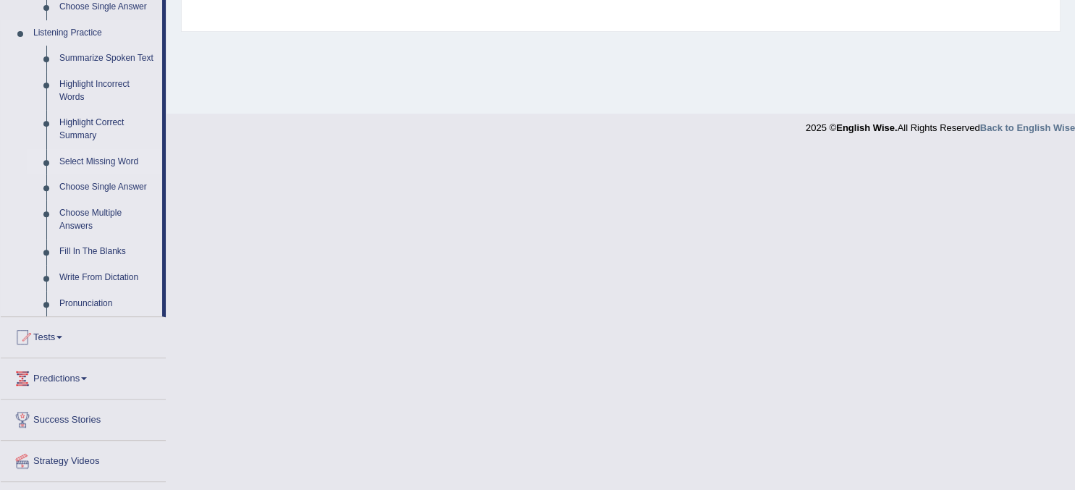 The width and height of the screenshot is (1075, 490). I want to click on div: 2025 © All Rights Reserved, so click(940, 124).